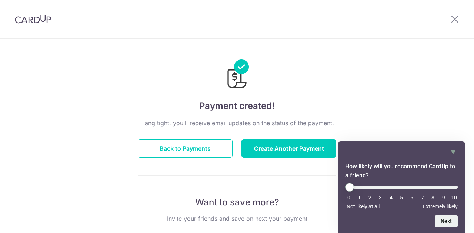 The width and height of the screenshot is (474, 233). What do you see at coordinates (349, 198) in the screenshot?
I see `li: 0` at bounding box center [349, 198].